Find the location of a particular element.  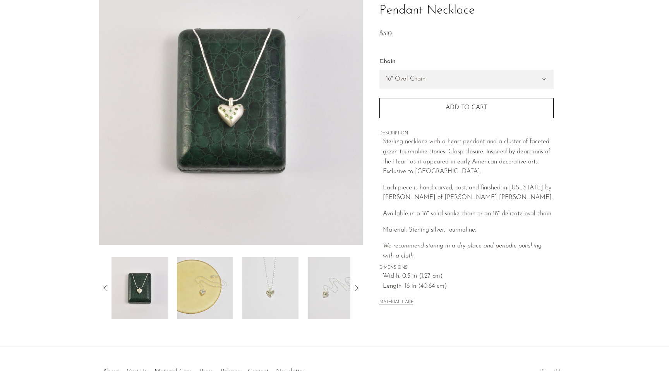

p: Sterling necklace with a heart pendant and a cluster of faceted green tourmaline stones. Clasp cl... is located at coordinates (468, 157).